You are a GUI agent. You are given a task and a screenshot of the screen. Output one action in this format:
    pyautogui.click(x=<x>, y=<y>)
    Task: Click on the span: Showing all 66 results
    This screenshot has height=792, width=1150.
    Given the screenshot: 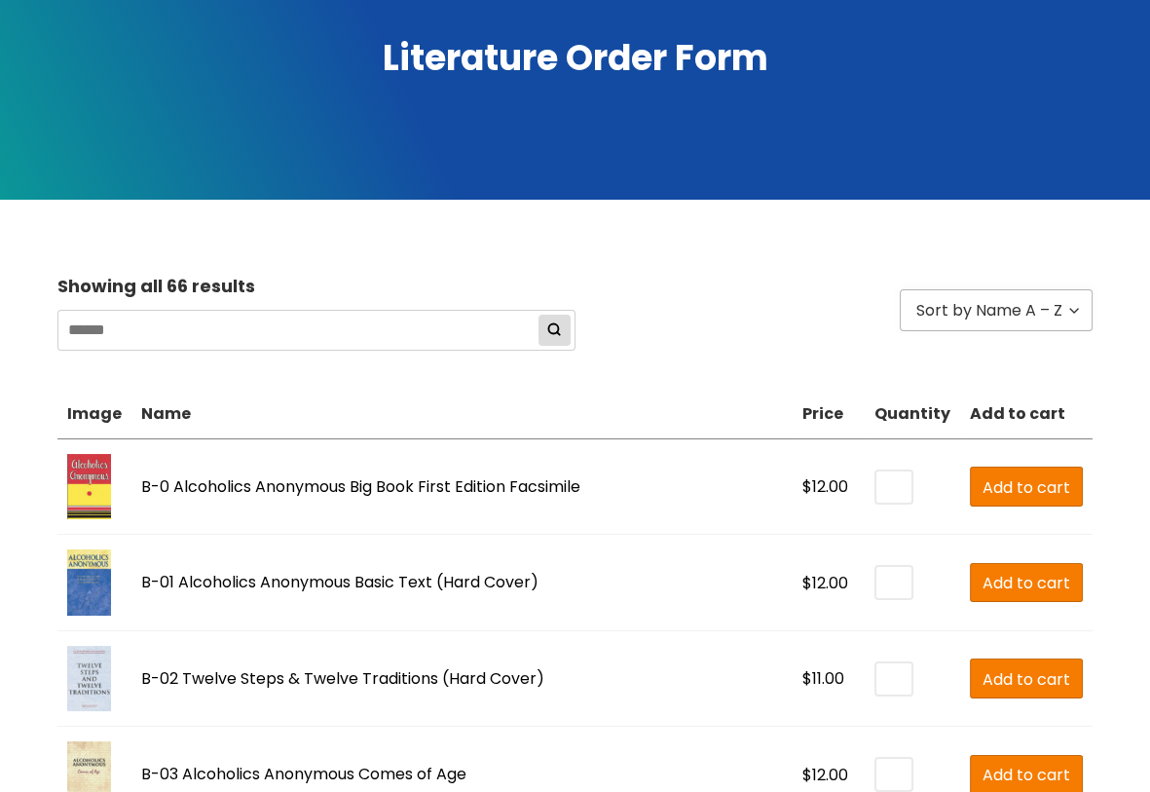 What is the action you would take?
    pyautogui.click(x=156, y=286)
    